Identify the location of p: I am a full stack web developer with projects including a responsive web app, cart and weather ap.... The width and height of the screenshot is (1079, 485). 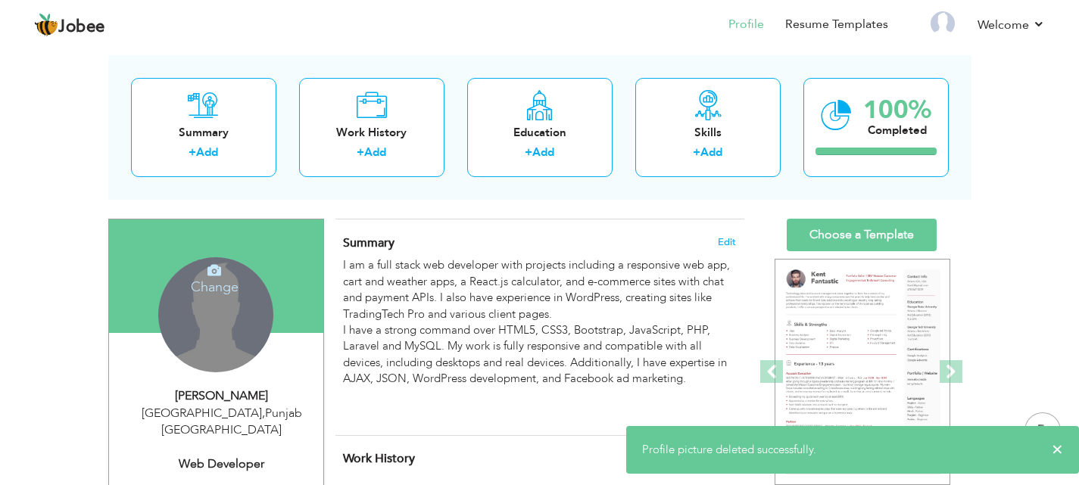
(539, 322).